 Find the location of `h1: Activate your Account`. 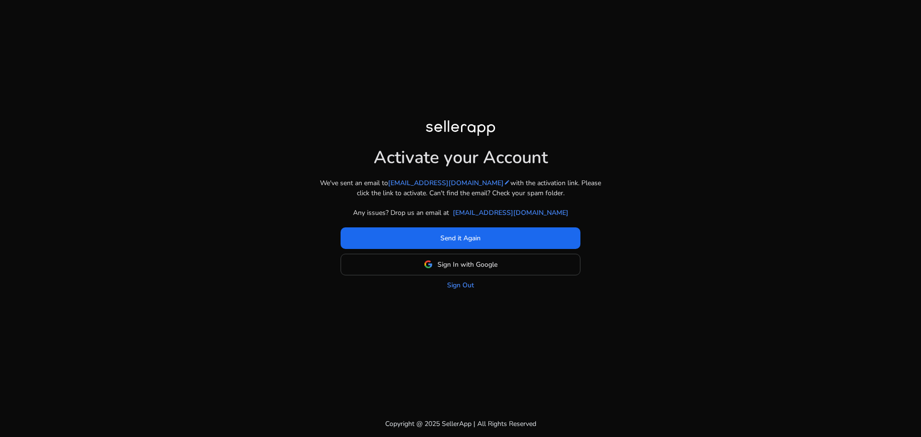

h1: Activate your Account is located at coordinates (460, 153).